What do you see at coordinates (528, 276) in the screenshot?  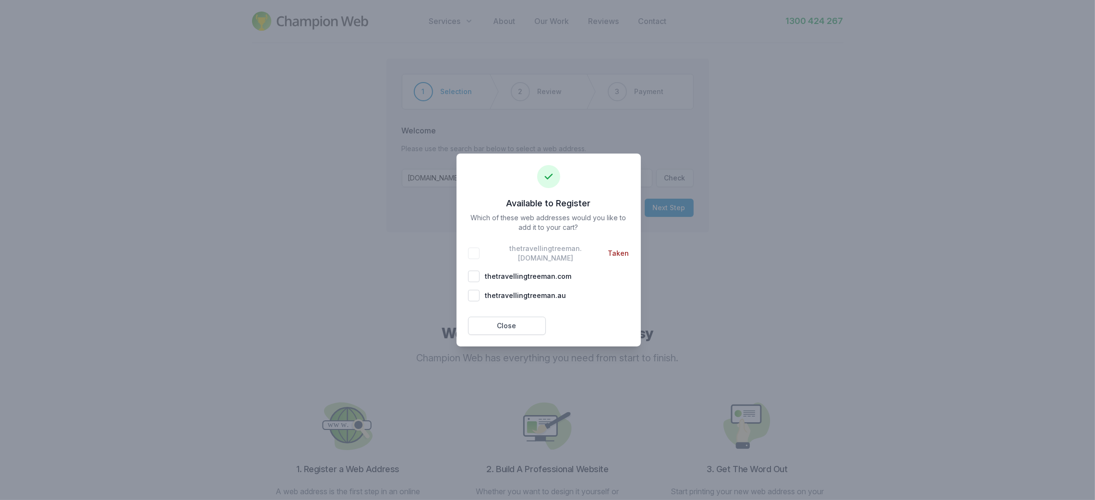 I see `span: thetravellingtreeman . com` at bounding box center [528, 276].